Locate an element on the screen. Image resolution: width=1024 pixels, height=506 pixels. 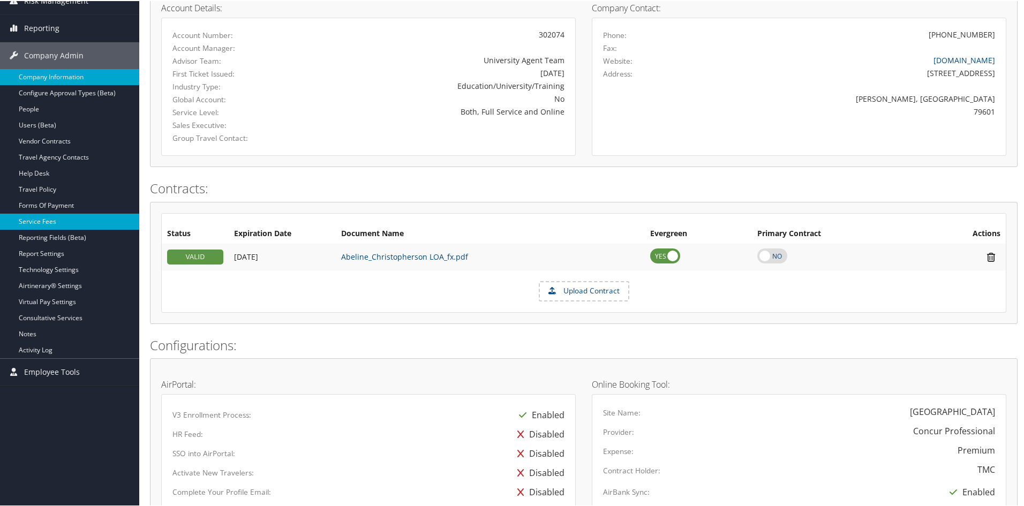
label: Address: is located at coordinates (617, 73).